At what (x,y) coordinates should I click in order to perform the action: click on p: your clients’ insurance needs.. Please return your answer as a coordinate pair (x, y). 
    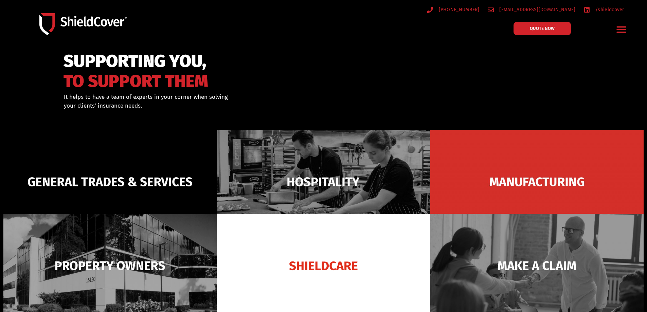
    Looking at the image, I should click on (211, 106).